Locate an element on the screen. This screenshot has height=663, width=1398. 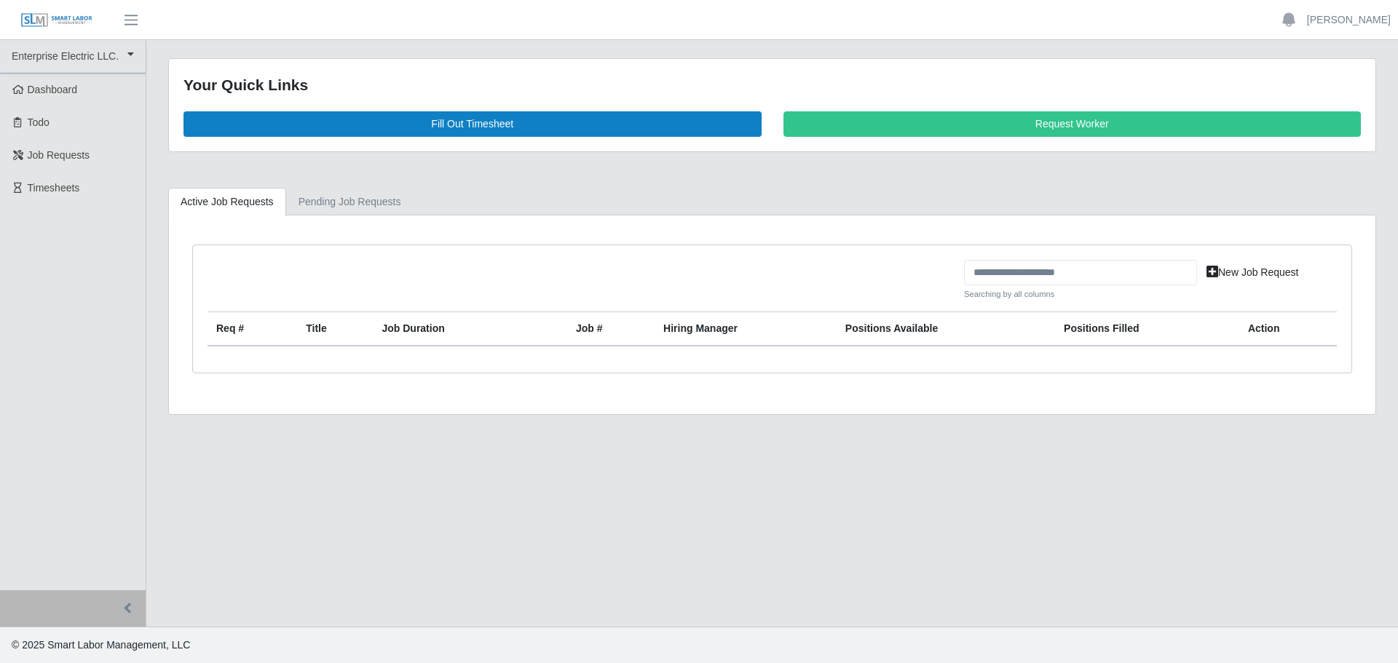
th: Job # is located at coordinates (611, 329).